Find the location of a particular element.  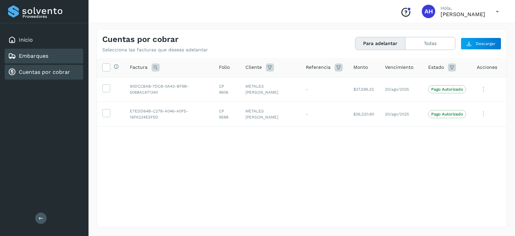

td: CP 9606 is located at coordinates (227, 89).